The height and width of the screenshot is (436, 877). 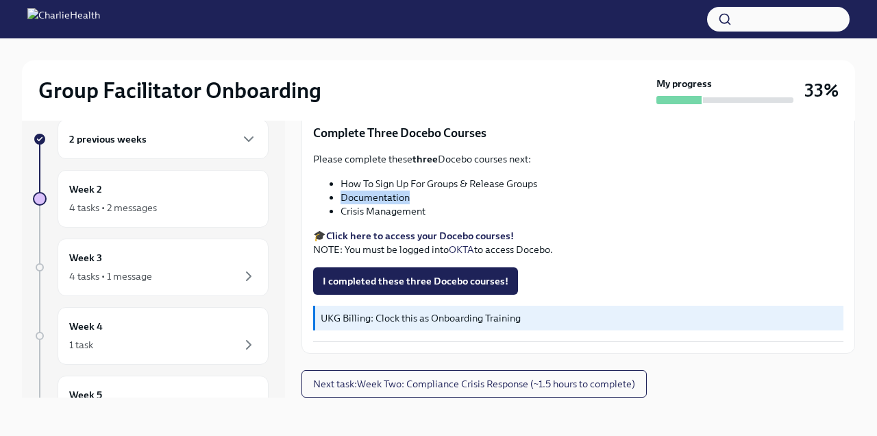 What do you see at coordinates (86, 395) in the screenshot?
I see `h6: Week 5` at bounding box center [86, 395].